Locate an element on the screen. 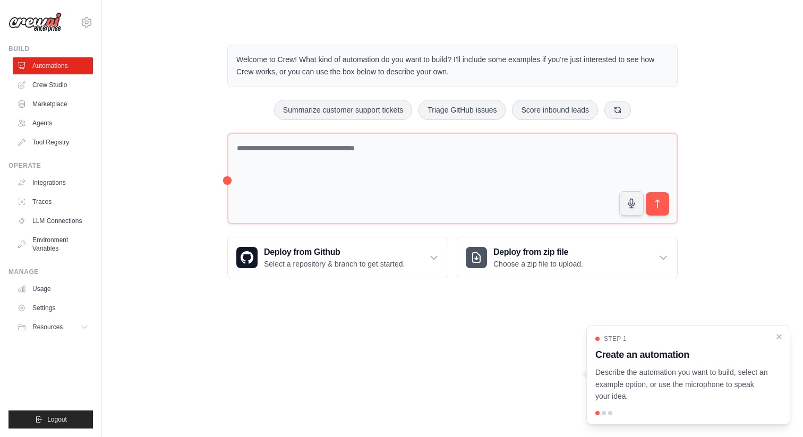 The height and width of the screenshot is (437, 803). a: LLM Connections is located at coordinates (53, 221).